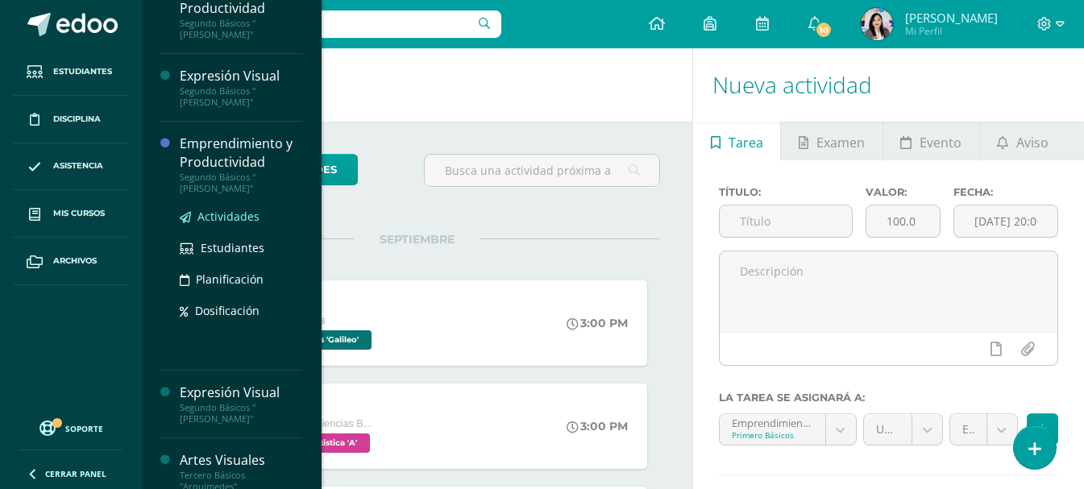  Describe the element at coordinates (931, 141) in the screenshot. I see `a: Evento` at that location.